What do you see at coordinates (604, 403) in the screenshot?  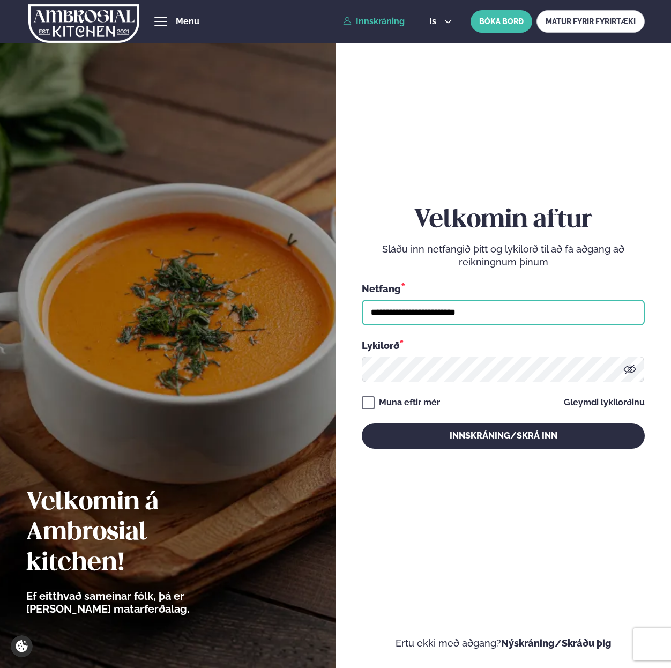 I see `a: Gleymdi lykilorðinu` at bounding box center [604, 403].